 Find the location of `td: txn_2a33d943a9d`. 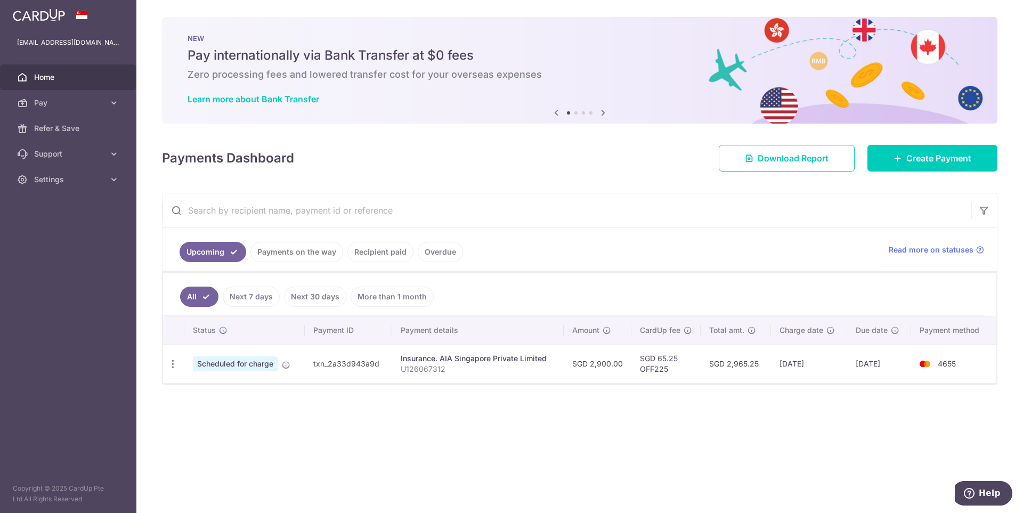

td: txn_2a33d943a9d is located at coordinates (348, 363).